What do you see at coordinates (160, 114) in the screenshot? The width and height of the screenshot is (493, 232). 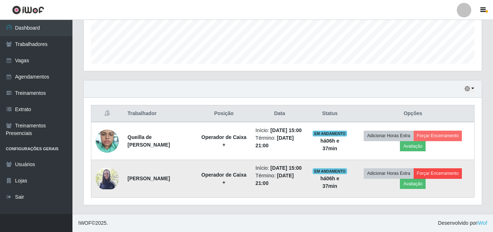 I see `th: Trabalhador` at bounding box center [160, 114].